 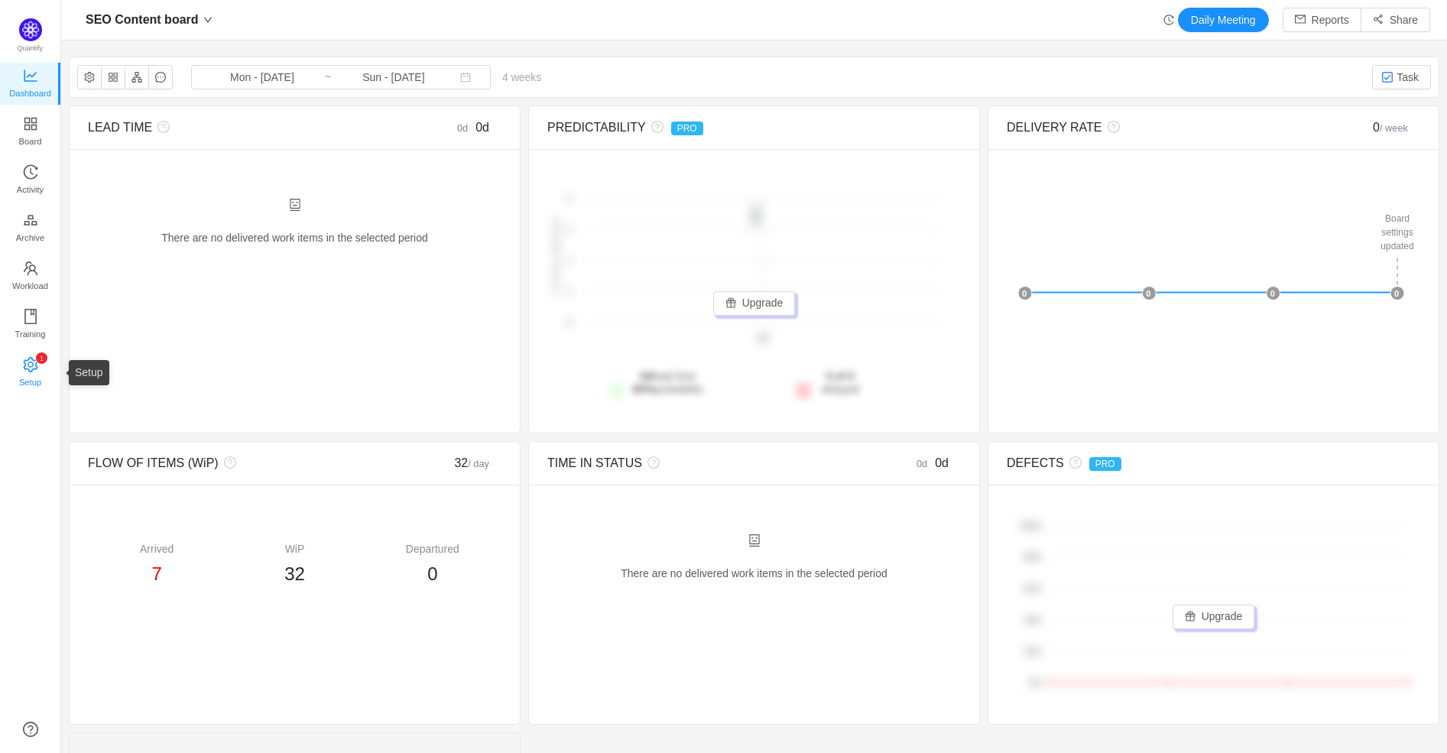 I want to click on div: Departured, so click(x=433, y=549).